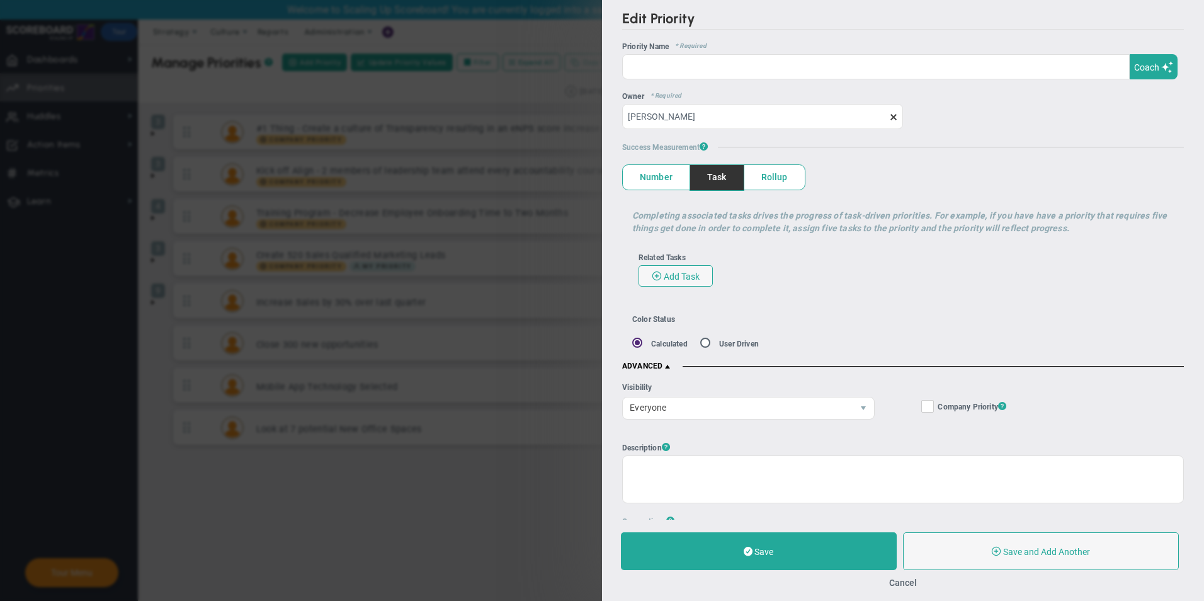 This screenshot has height=601, width=1204. Describe the element at coordinates (739, 344) in the screenshot. I see `label: User Driven` at that location.